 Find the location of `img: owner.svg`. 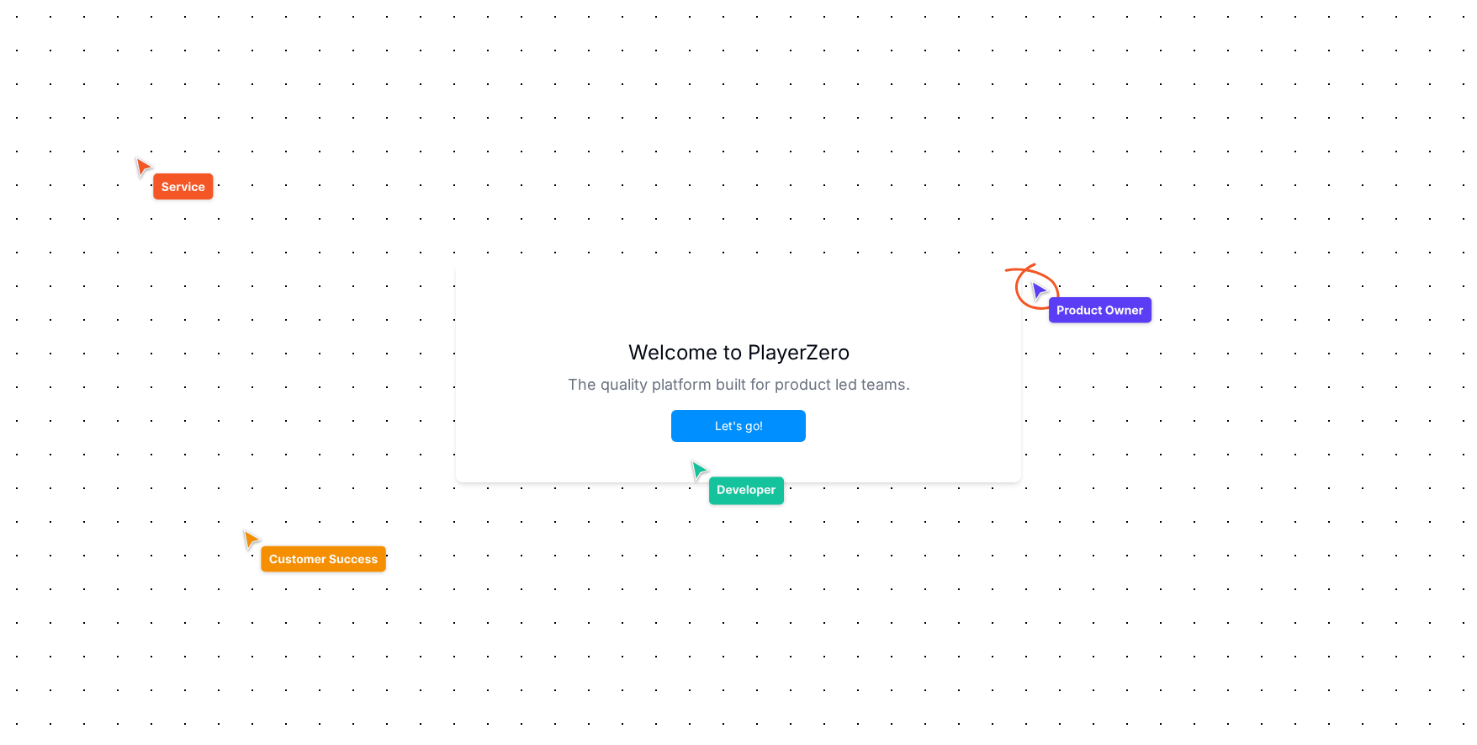

img: owner.svg is located at coordinates (1080, 294).